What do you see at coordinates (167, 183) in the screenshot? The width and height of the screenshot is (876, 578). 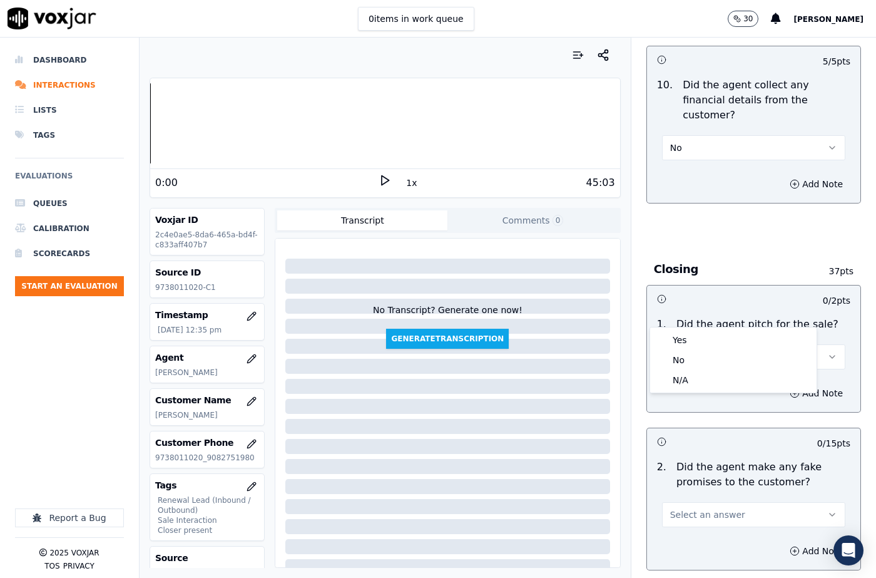 I see `div: 0:00` at bounding box center [167, 183].